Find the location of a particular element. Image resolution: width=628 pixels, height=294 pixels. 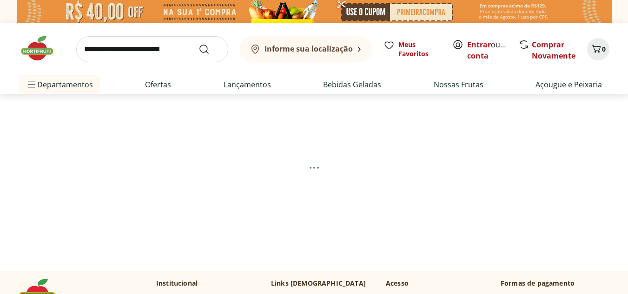

button: Submit Search is located at coordinates (210, 49).